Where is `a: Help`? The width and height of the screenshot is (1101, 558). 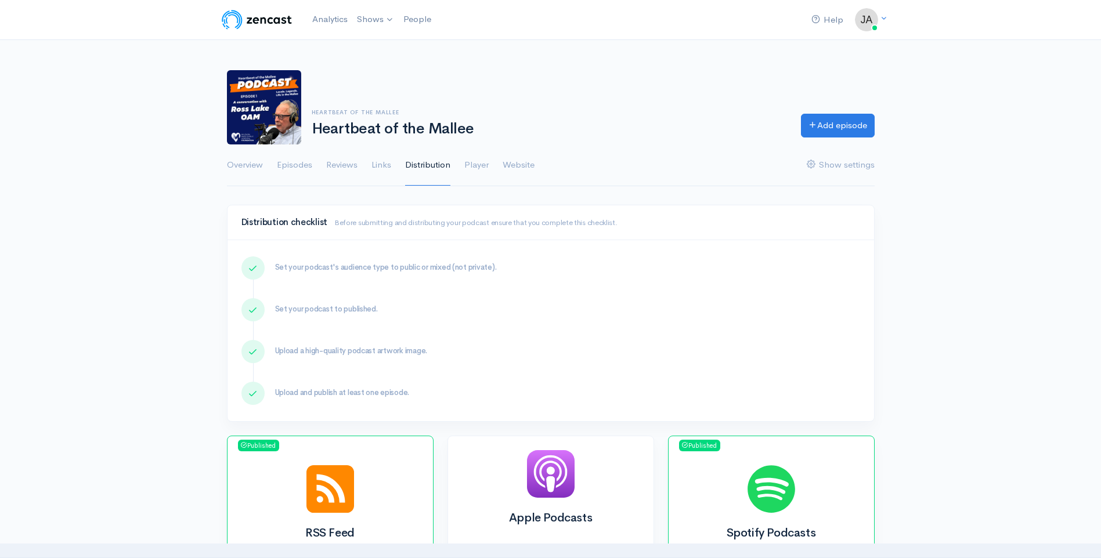 a: Help is located at coordinates (827, 20).